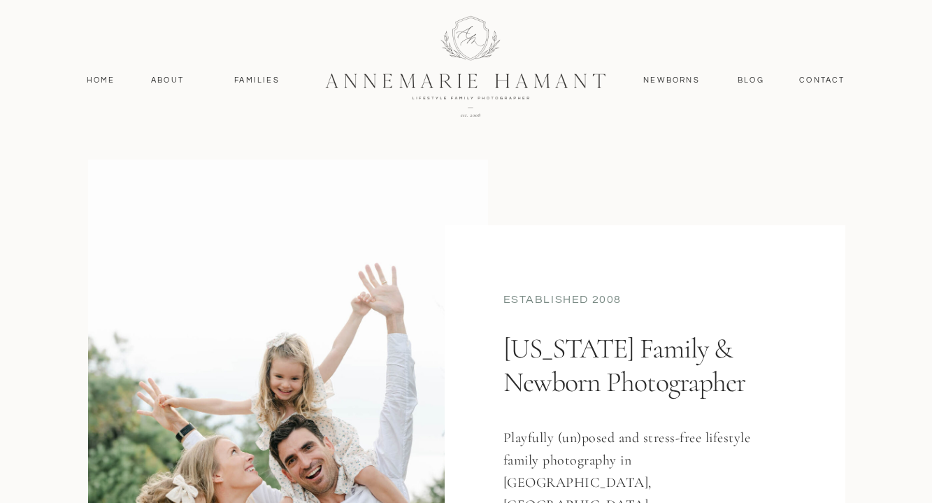 The image size is (932, 503). What do you see at coordinates (101, 80) in the screenshot?
I see `nav: Home` at bounding box center [101, 80].